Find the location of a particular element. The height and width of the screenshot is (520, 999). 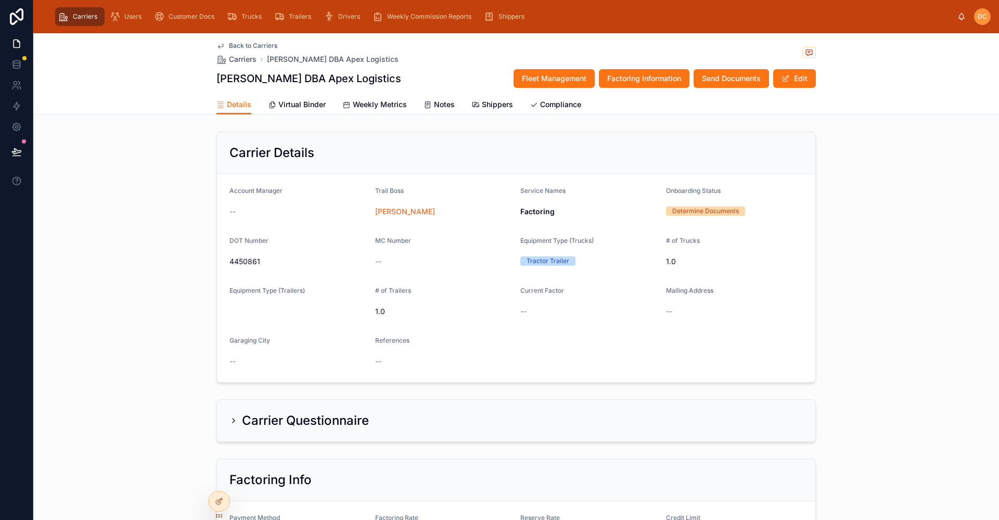

span: References is located at coordinates (392, 340).